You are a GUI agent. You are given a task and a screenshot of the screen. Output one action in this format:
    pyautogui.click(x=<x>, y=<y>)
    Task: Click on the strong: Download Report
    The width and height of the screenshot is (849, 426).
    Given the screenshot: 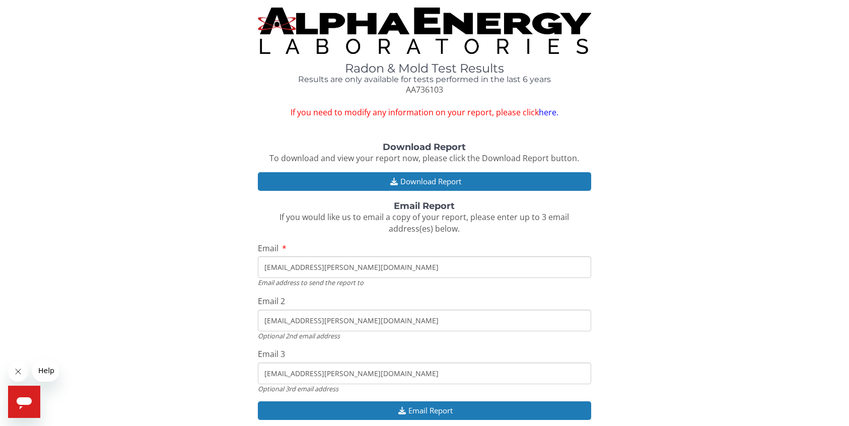 What is the action you would take?
    pyautogui.click(x=424, y=147)
    